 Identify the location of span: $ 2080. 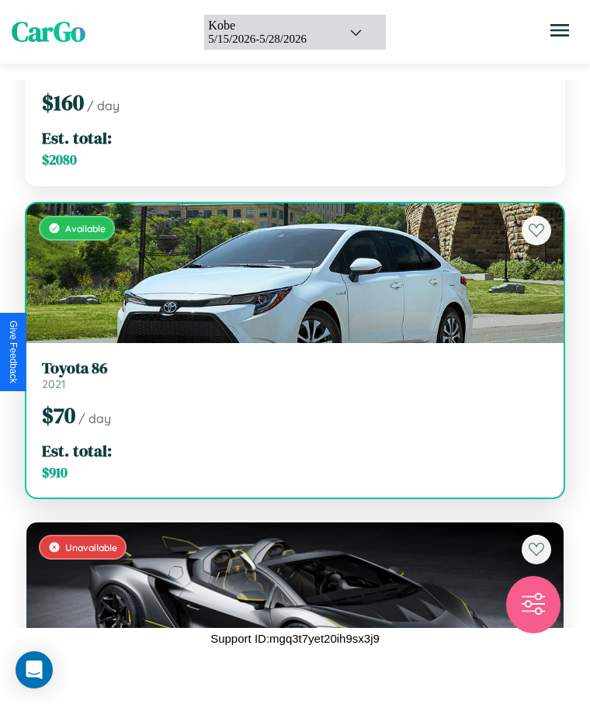
(59, 160).